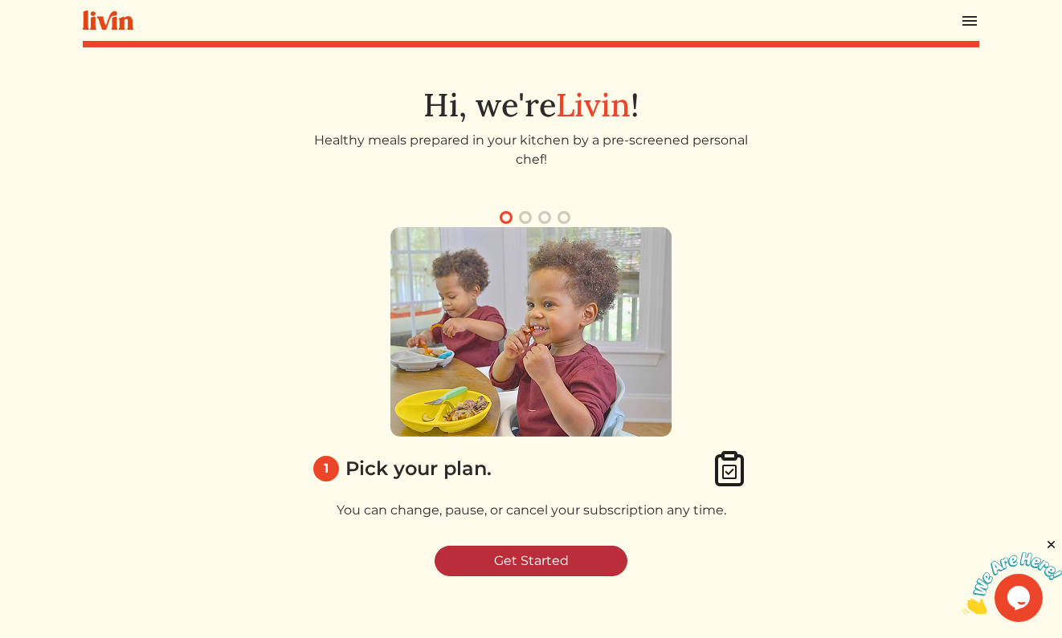 This screenshot has height=638, width=1062. What do you see at coordinates (531, 105) in the screenshot?
I see `h1: Hi, we're !` at bounding box center [531, 105].